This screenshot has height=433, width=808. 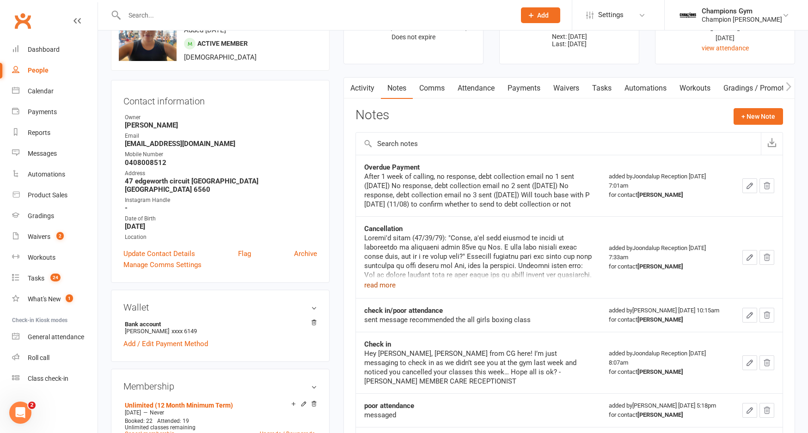 What do you see at coordinates (148, 32) in the screenshot?
I see `img: image1736158066.png` at bounding box center [148, 32].